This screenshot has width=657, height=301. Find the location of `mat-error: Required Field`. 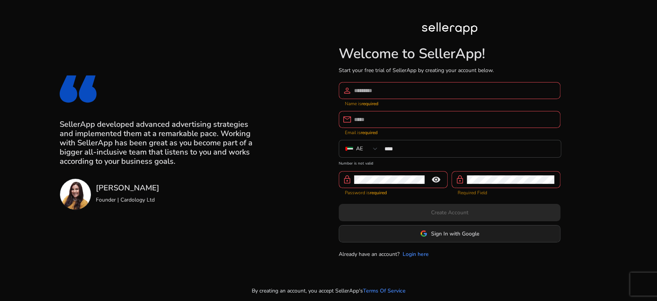

mat-error: Required Field is located at coordinates (506, 192).